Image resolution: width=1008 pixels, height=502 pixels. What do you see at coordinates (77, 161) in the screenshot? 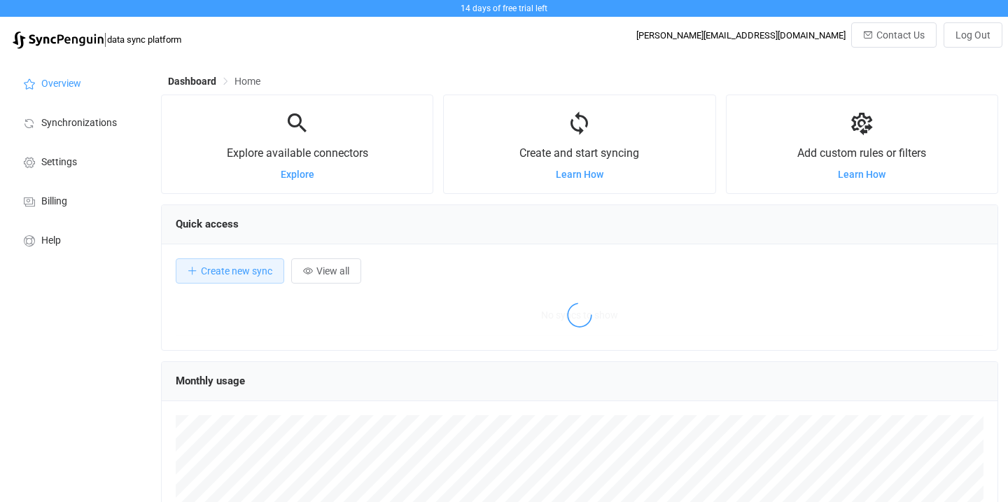
I see `a: Settings` at bounding box center [77, 161].